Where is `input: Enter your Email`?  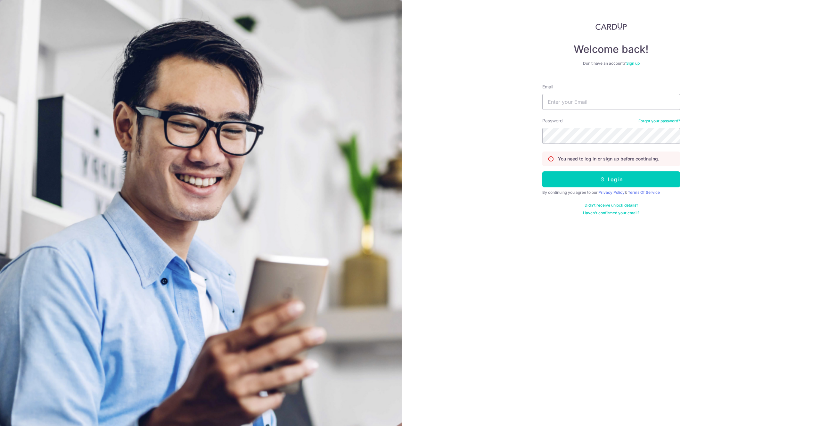
input: Enter your Email is located at coordinates (611, 102).